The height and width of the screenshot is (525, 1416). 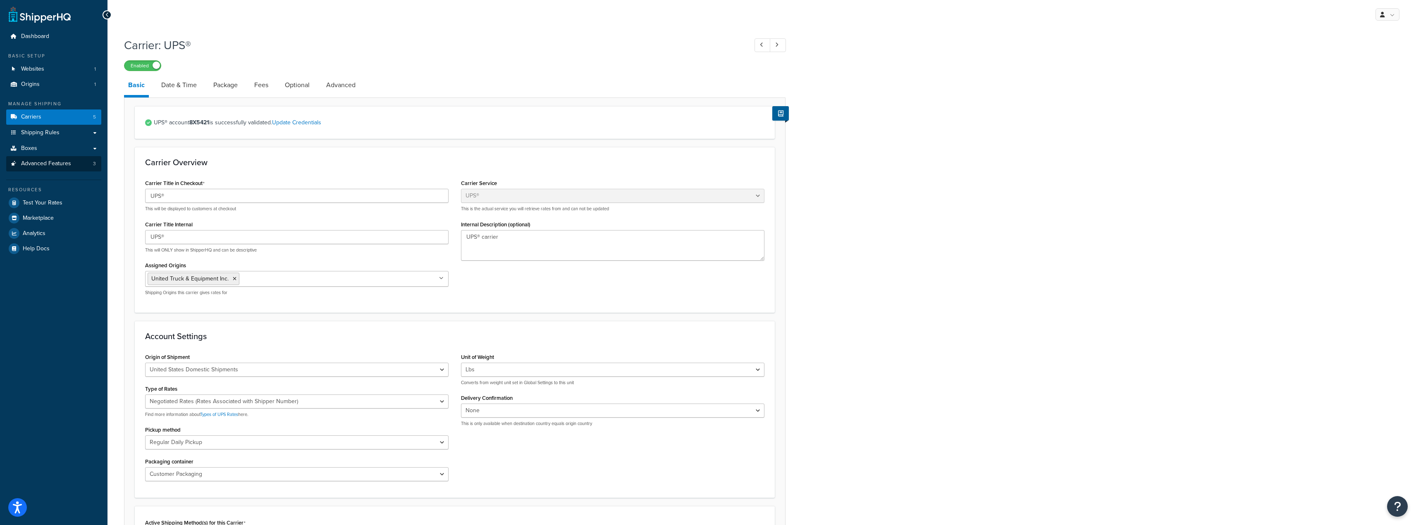 I want to click on a: Boxes, so click(x=54, y=148).